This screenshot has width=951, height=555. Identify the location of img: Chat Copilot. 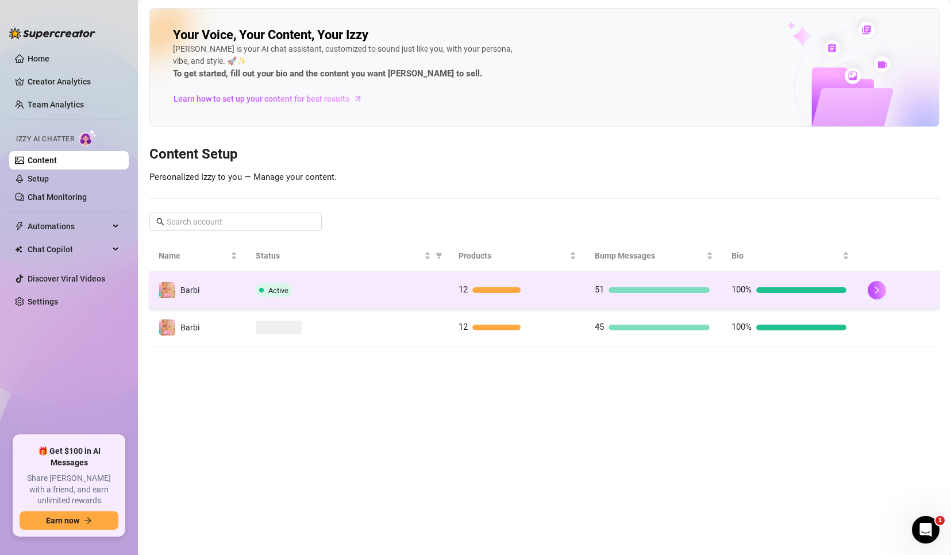
(18, 249).